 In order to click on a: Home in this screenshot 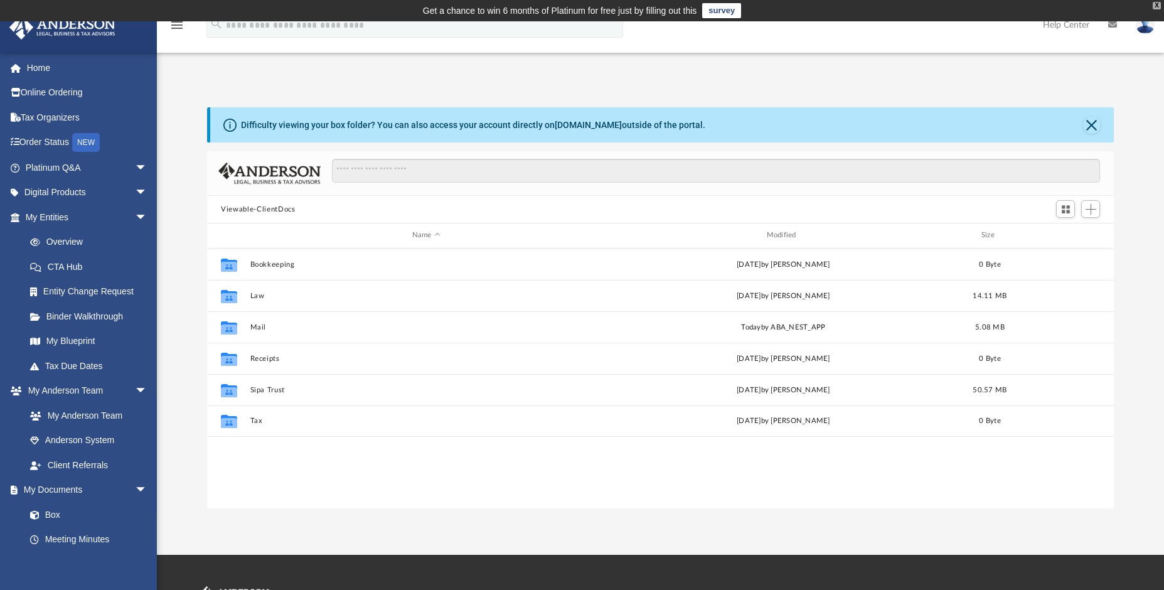, I will do `click(87, 68)`.